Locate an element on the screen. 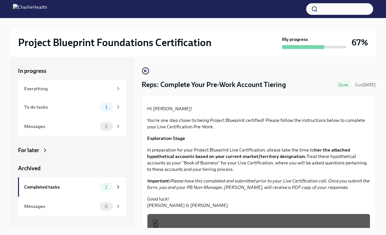  strong: Exploration Stage is located at coordinates (166, 138).